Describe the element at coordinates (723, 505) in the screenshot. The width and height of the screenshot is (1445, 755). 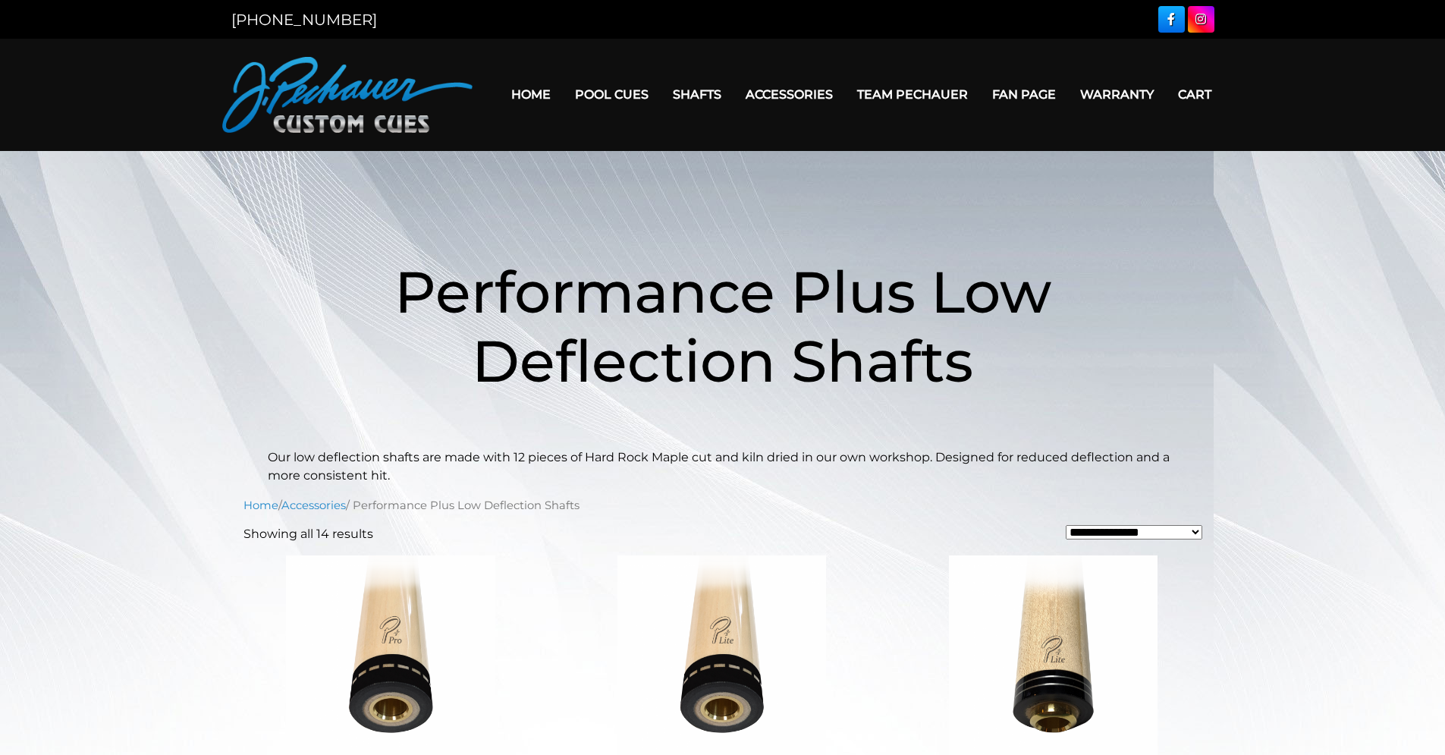
I see `nav: Breadcrumb` at that location.